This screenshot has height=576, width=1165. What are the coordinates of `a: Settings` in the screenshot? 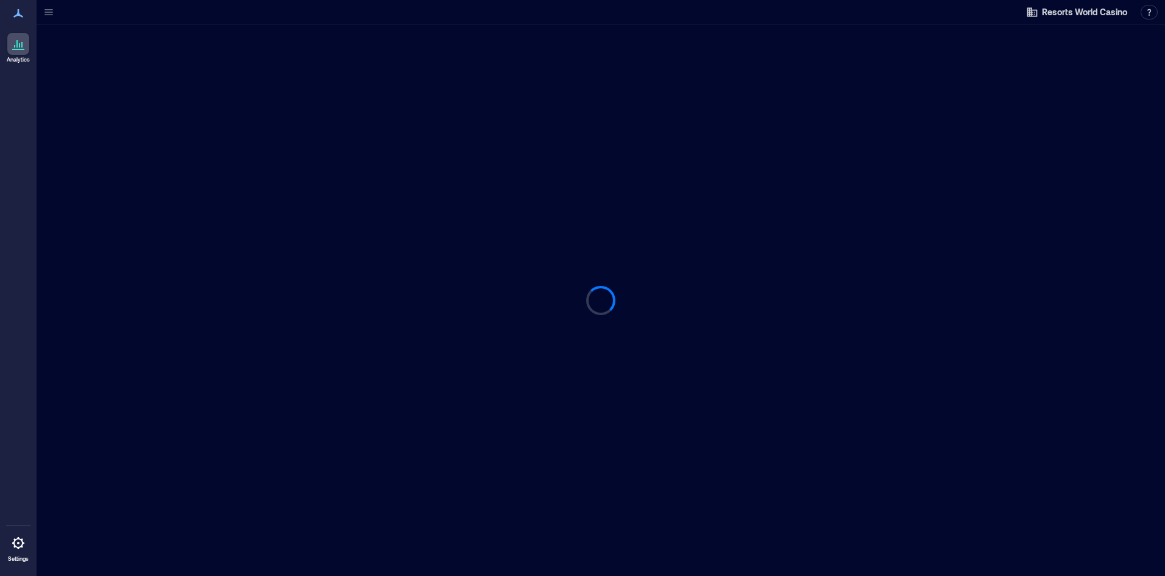 It's located at (18, 547).